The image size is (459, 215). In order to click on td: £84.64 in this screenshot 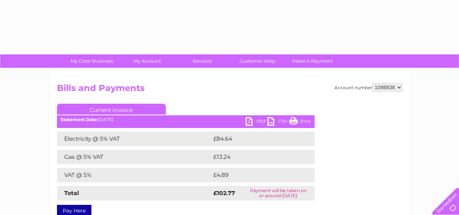, I will do `click(256, 139)`.